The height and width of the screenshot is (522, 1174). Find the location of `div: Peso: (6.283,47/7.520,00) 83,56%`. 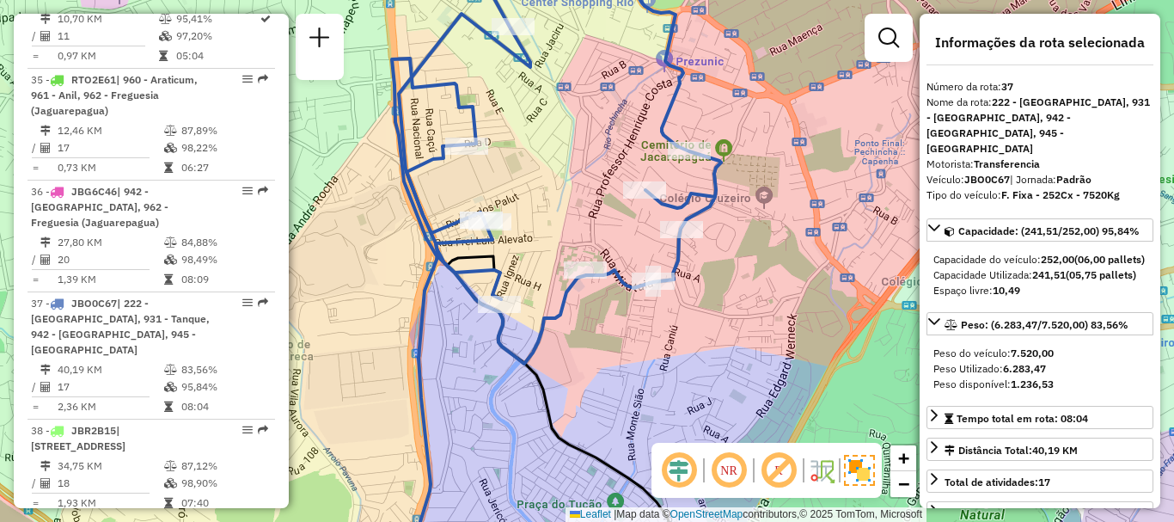

div: Peso: (6.283,47/7.520,00) 83,56% is located at coordinates (1040, 369).